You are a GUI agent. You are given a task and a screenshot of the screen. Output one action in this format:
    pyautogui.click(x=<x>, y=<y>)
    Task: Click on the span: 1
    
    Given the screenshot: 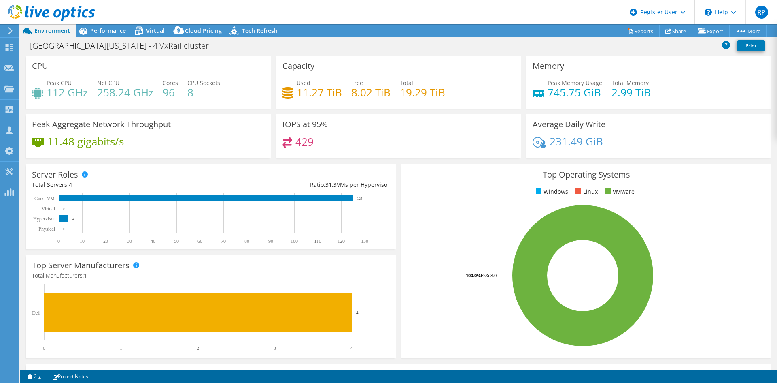 What is the action you would take?
    pyautogui.click(x=85, y=275)
    